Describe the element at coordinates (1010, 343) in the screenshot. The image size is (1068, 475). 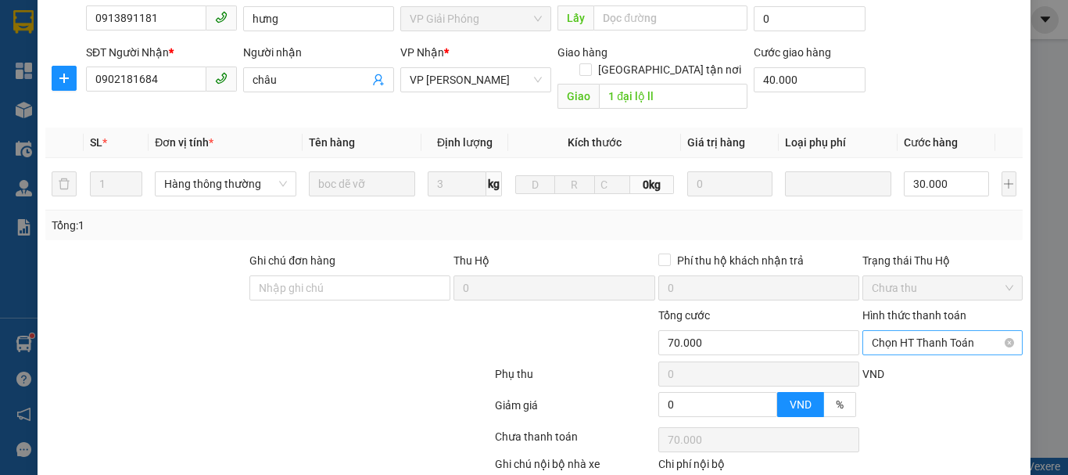
I see `span: close-circle` at that location.